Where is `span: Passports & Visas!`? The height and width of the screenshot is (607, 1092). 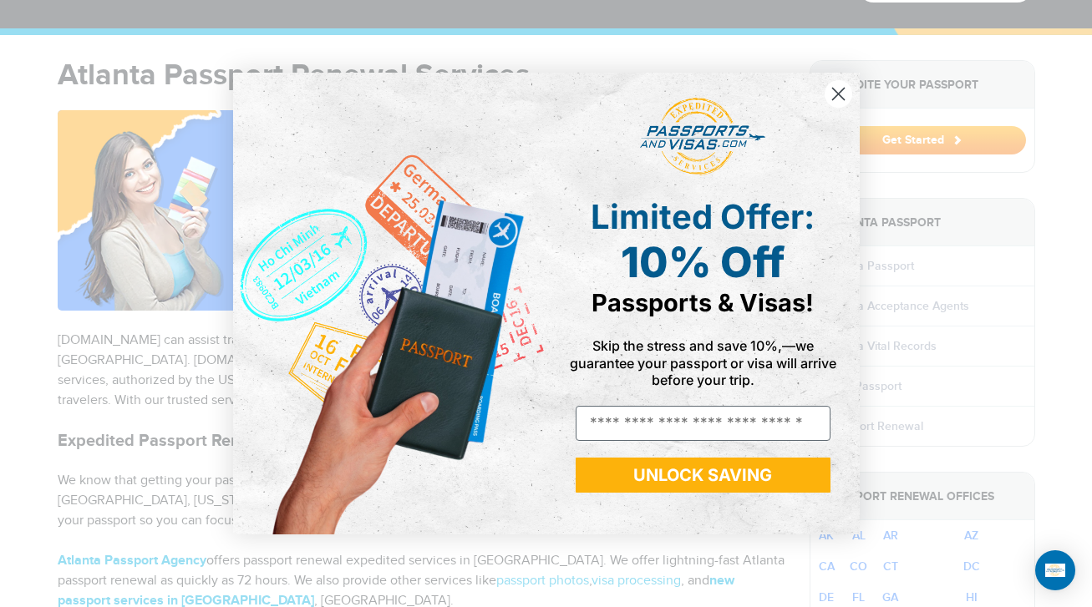 span: Passports & Visas! is located at coordinates (703, 302).